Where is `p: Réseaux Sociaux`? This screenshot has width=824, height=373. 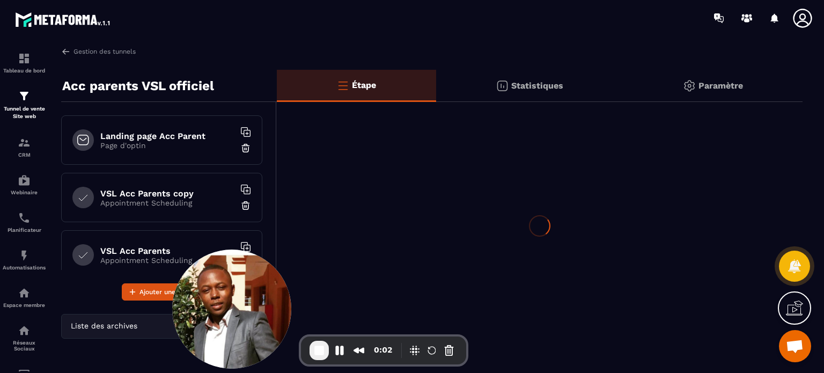
p: Réseaux Sociaux is located at coordinates (24, 346).